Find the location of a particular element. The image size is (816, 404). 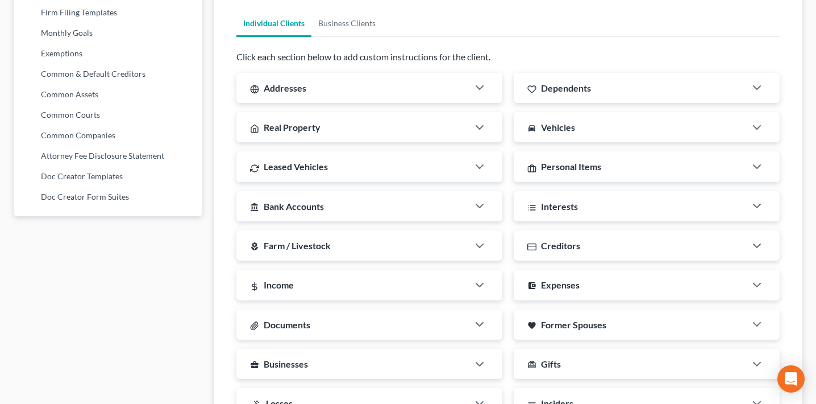

span: Real Property is located at coordinates (292, 127).